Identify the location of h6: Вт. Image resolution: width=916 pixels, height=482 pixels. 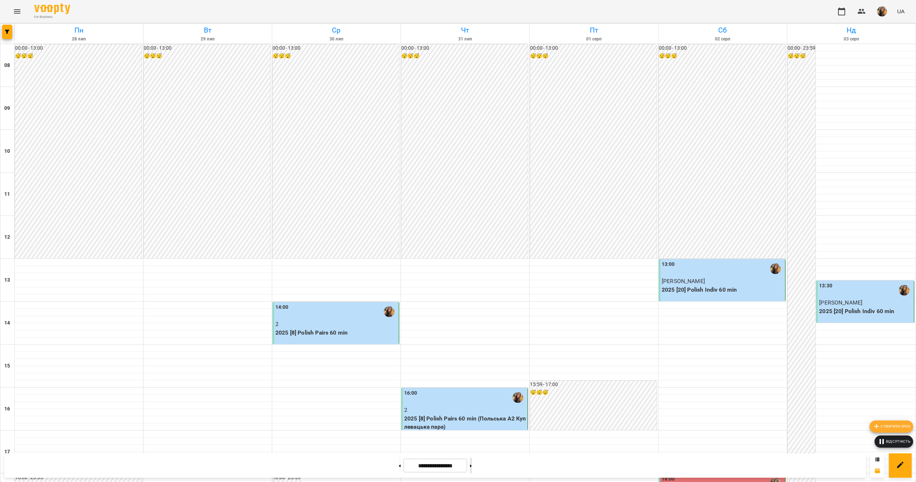
(207, 30).